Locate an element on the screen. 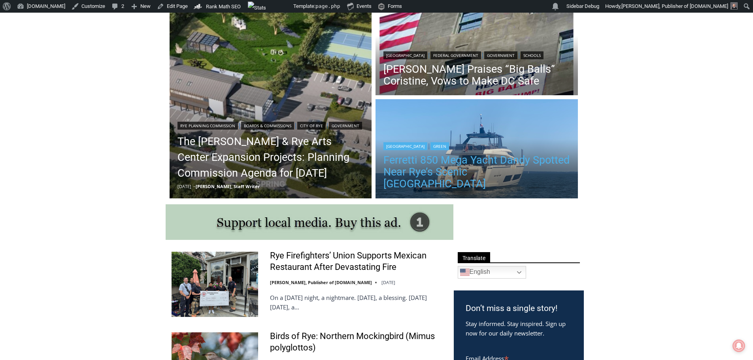 The image size is (753, 360). span: page.php is located at coordinates (328, 6).